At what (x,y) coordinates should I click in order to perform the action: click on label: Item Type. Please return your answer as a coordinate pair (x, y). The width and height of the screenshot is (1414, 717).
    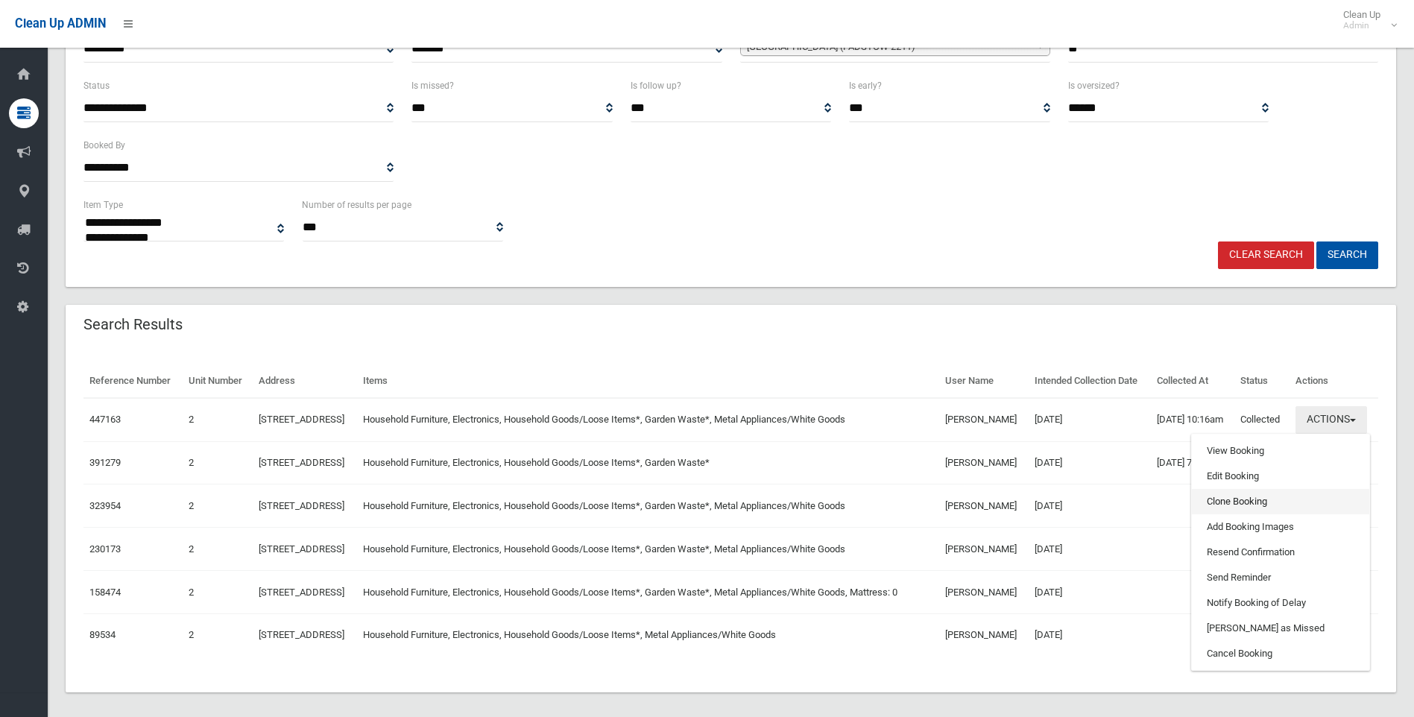
    Looking at the image, I should click on (103, 205).